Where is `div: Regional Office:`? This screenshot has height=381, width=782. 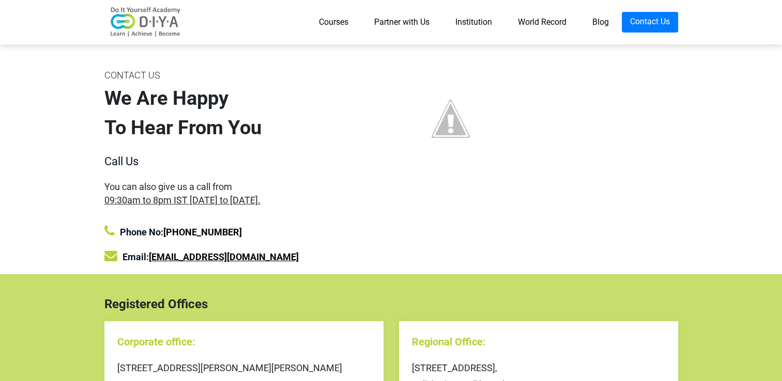
div: Regional Office: is located at coordinates (538, 342).